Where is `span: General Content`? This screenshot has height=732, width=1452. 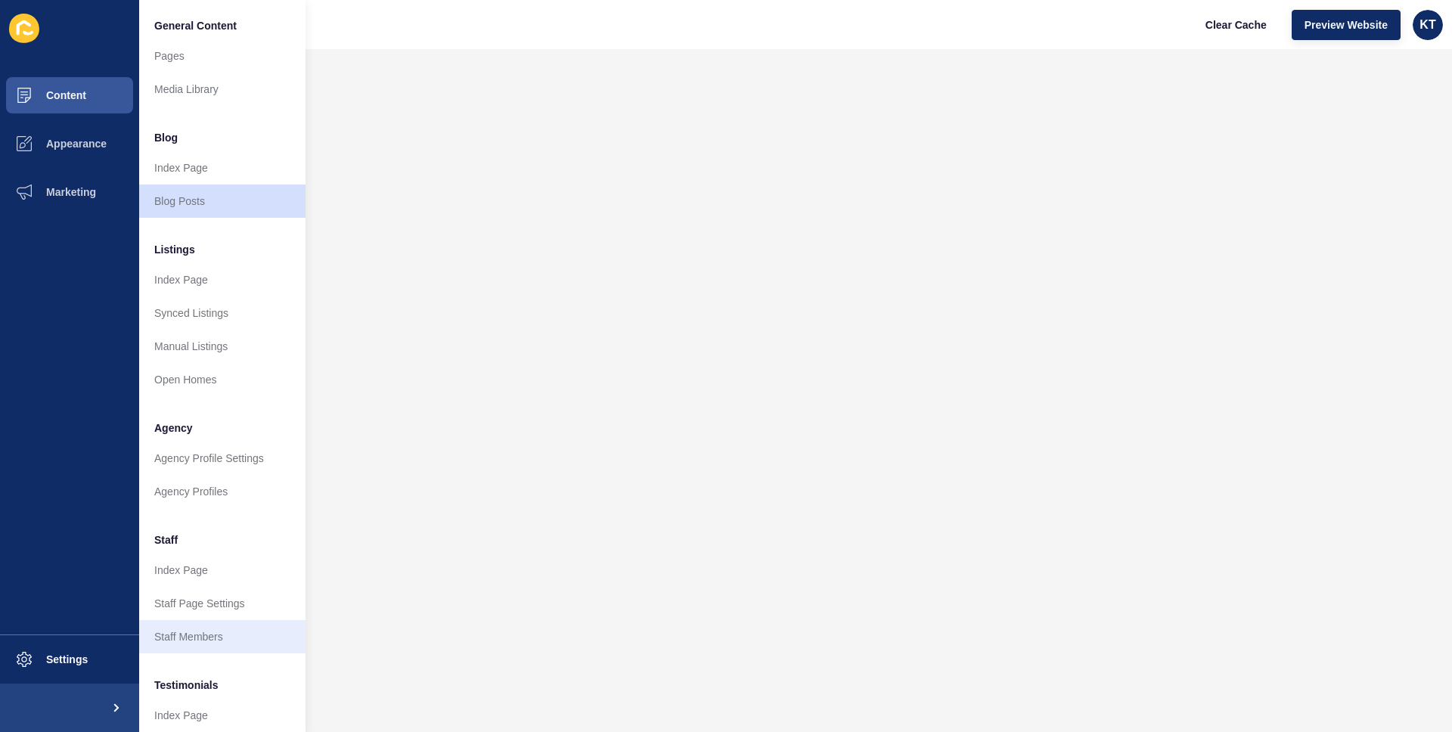 span: General Content is located at coordinates (195, 26).